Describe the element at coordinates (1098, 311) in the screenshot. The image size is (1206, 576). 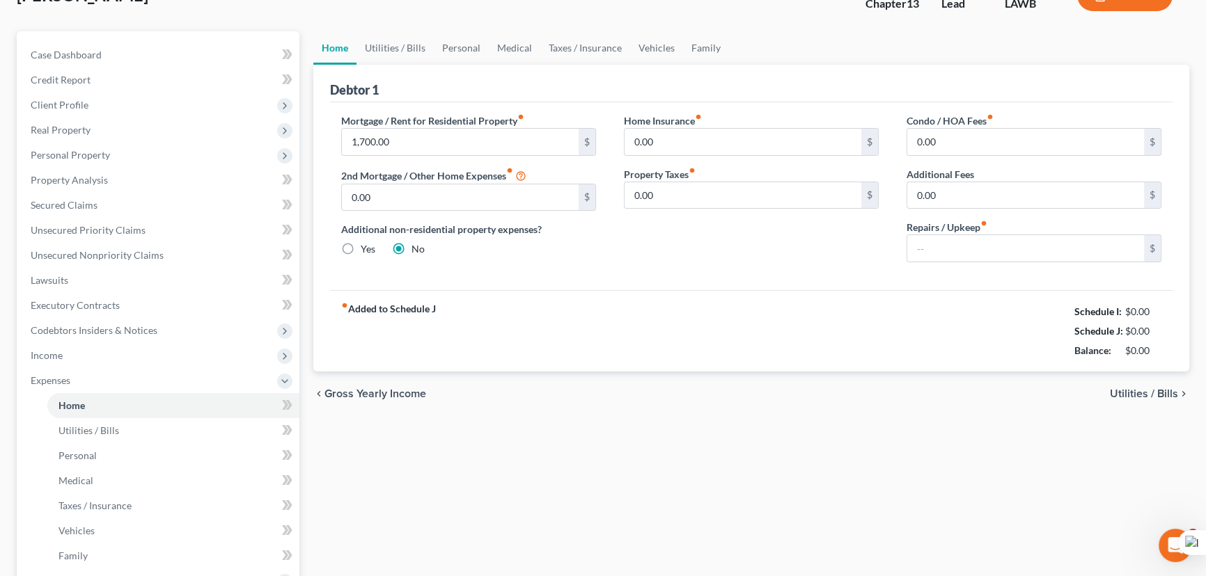
I see `strong: Schedule I:` at that location.